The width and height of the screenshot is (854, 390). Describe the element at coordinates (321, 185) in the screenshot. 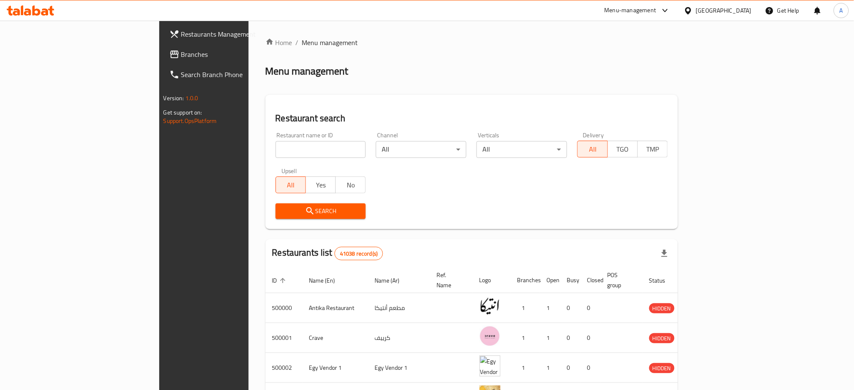

I see `span: Yes` at that location.